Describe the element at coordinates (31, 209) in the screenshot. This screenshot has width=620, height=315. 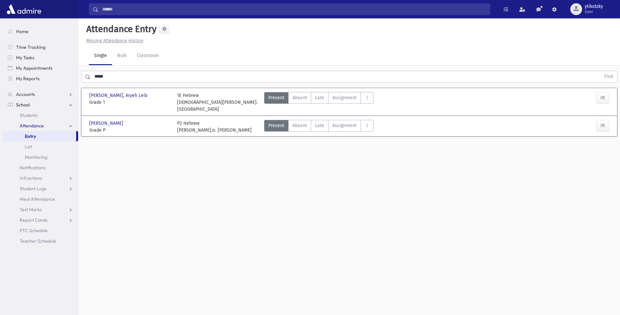
I see `span: Test Marks` at that location.